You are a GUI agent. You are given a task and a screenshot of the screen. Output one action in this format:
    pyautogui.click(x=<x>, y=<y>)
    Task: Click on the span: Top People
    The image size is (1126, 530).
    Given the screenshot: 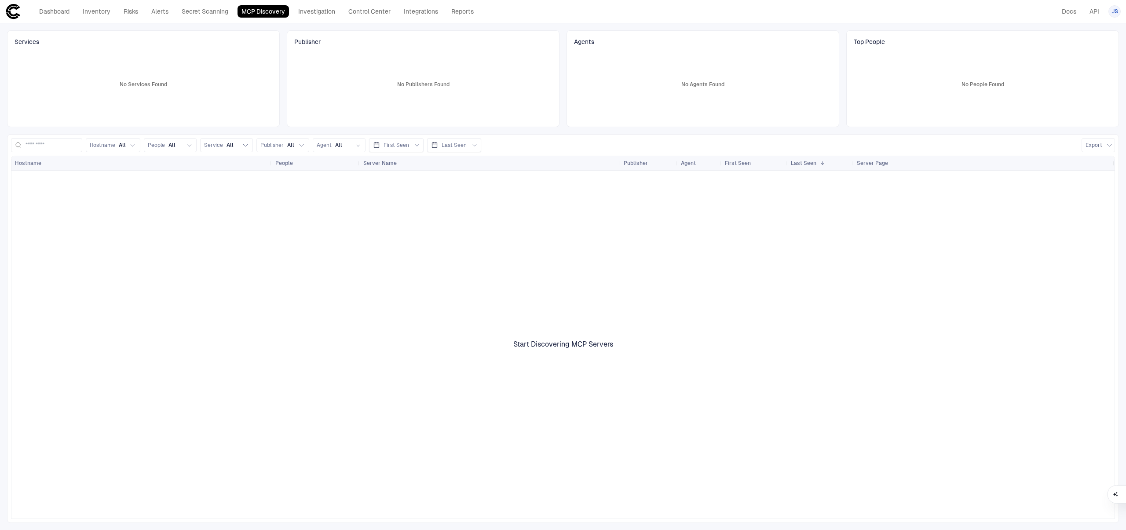 What is the action you would take?
    pyautogui.click(x=983, y=42)
    